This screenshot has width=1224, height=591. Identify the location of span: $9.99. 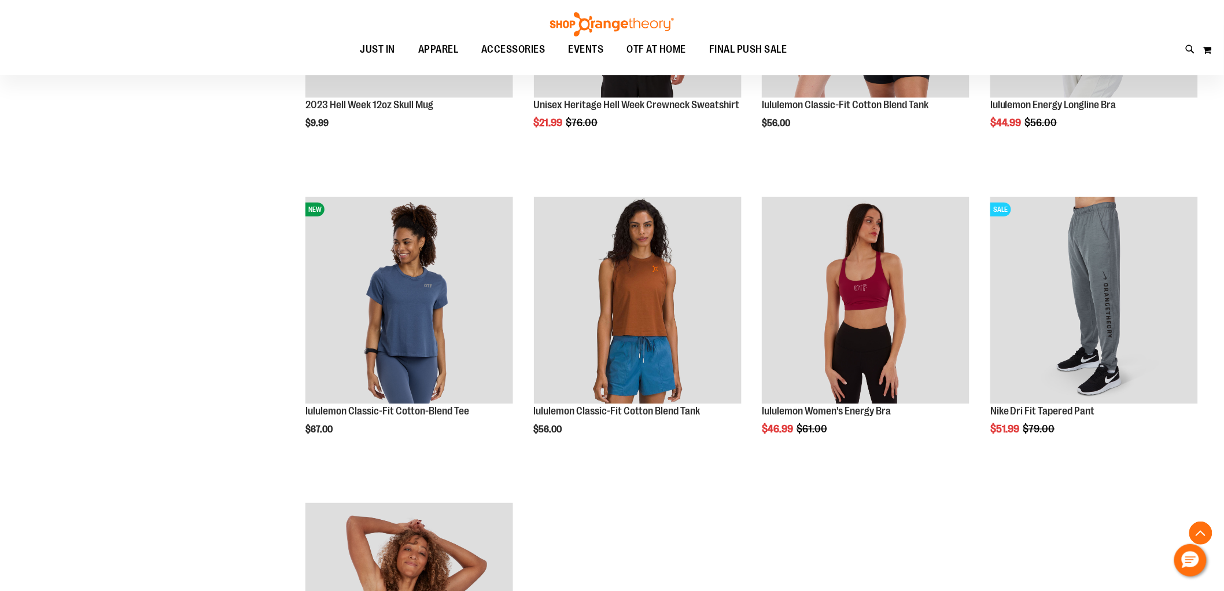
(318, 123).